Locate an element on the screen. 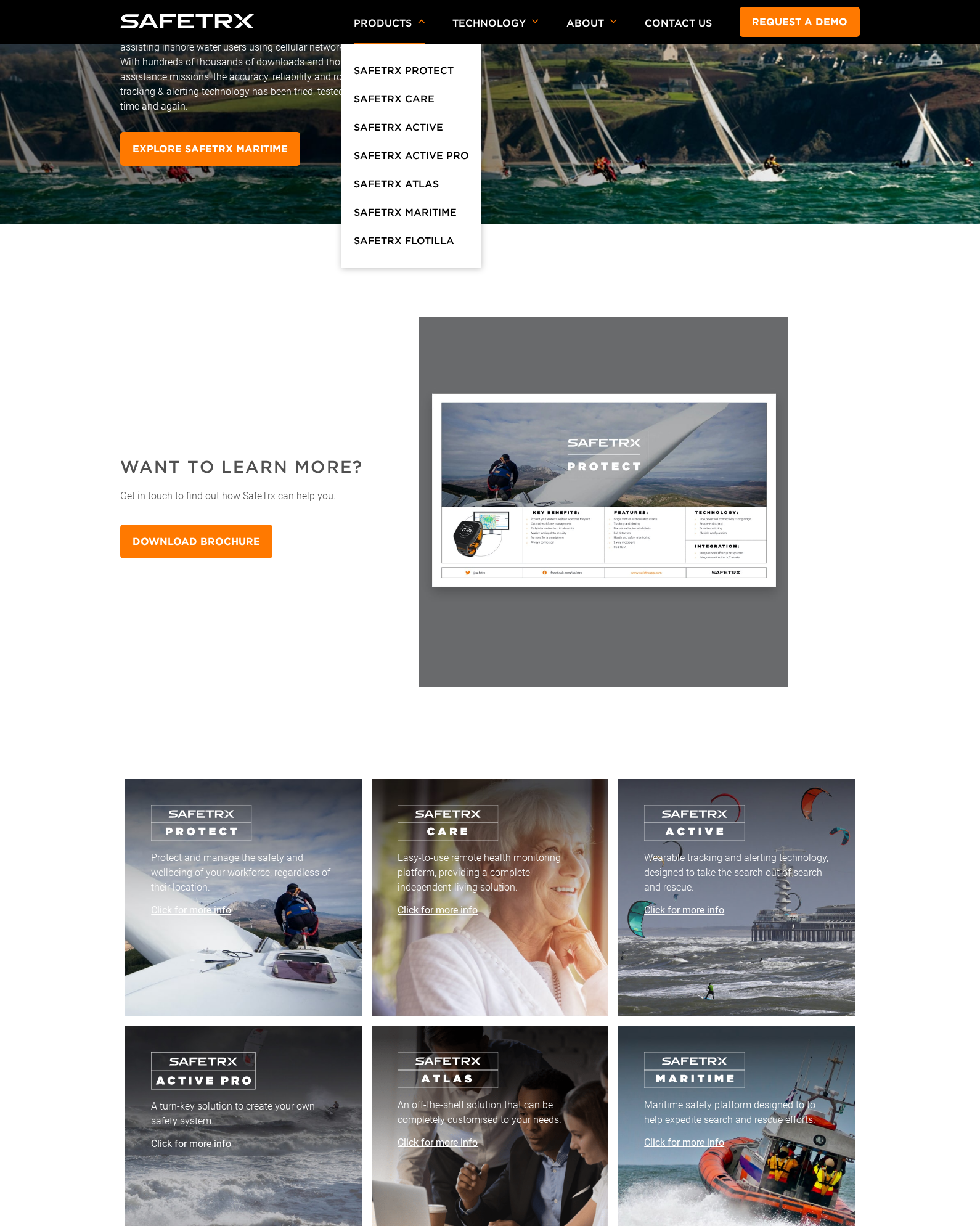  img: Worker fixing a windwheel is located at coordinates (201, 823).